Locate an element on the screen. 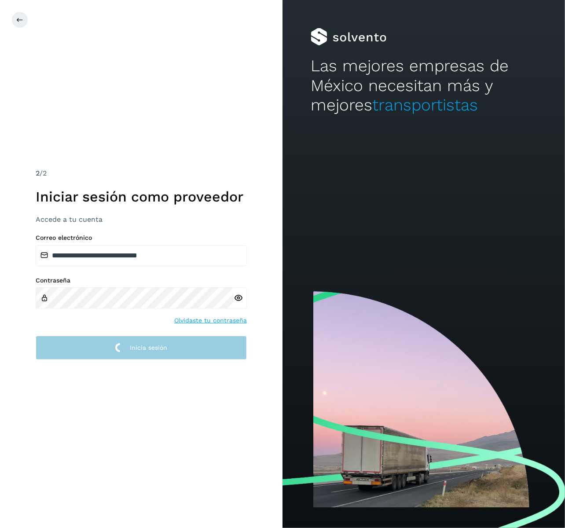  div: /2 is located at coordinates (141, 173).